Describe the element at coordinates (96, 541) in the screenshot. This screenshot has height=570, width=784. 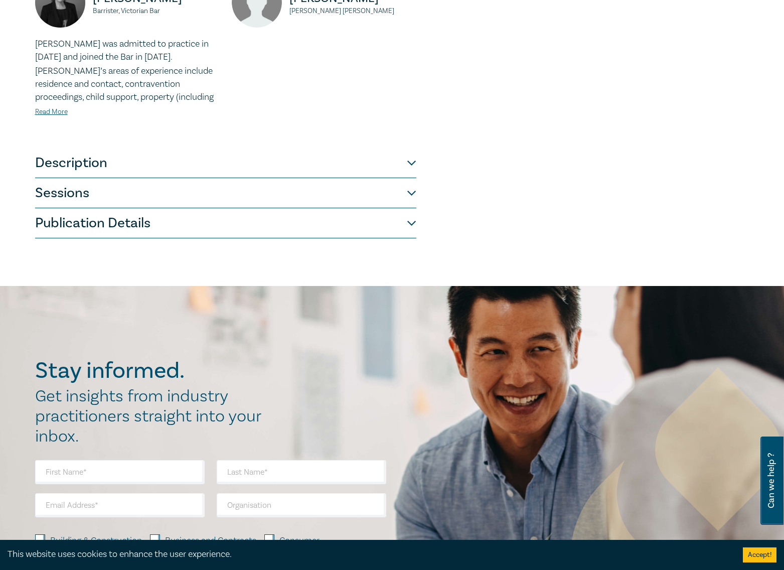
I see `label: Building & Construction` at that location.